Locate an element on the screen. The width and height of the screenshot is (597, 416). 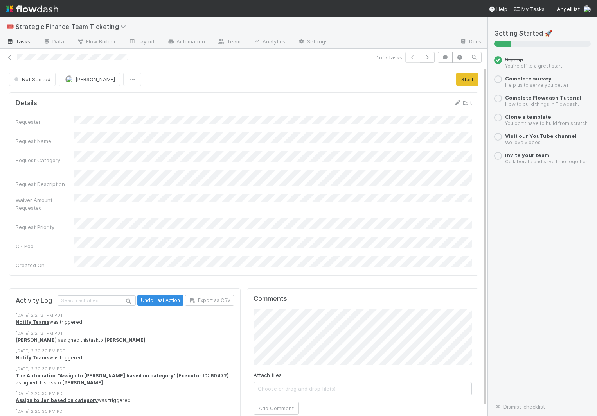
button: Undo Last Action is located at coordinates (160, 301).